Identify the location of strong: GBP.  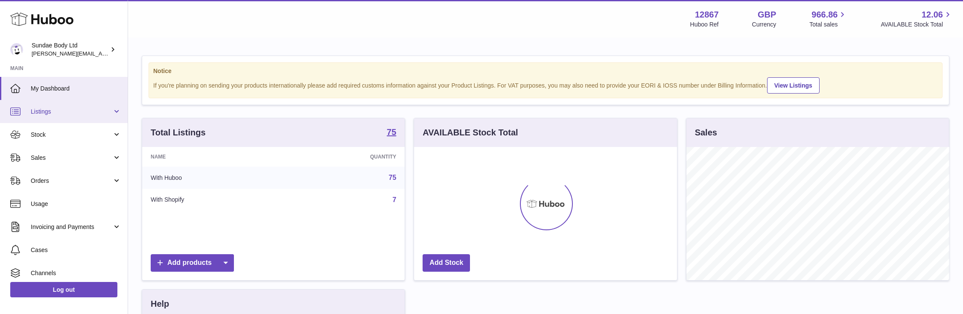
(767, 15).